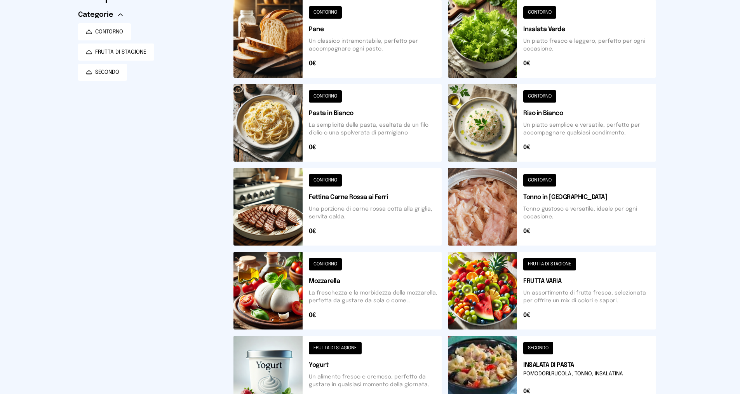 The height and width of the screenshot is (394, 740). What do you see at coordinates (100, 15) in the screenshot?
I see `button: Categorie` at bounding box center [100, 15].